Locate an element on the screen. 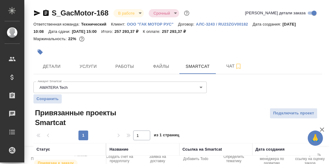 The height and width of the screenshot is (164, 329). span: Заявка на доставку is located at coordinates (158, 159).